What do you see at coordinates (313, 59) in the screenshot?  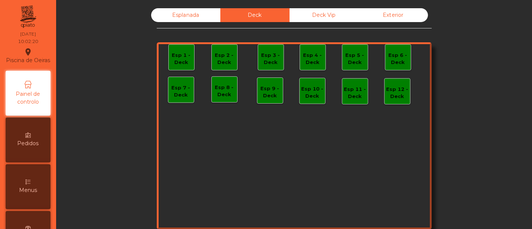 I see `div: Esp 4 - Deck` at bounding box center [313, 59].